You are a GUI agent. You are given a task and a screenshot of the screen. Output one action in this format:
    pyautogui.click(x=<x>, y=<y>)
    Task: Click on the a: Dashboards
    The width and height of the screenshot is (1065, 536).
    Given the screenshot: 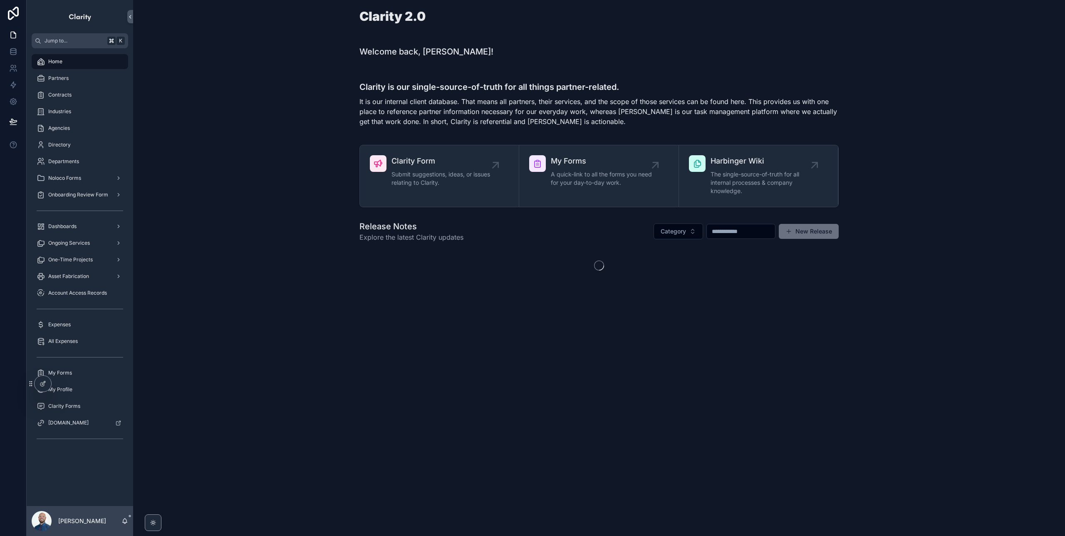 What is the action you would take?
    pyautogui.click(x=80, y=226)
    